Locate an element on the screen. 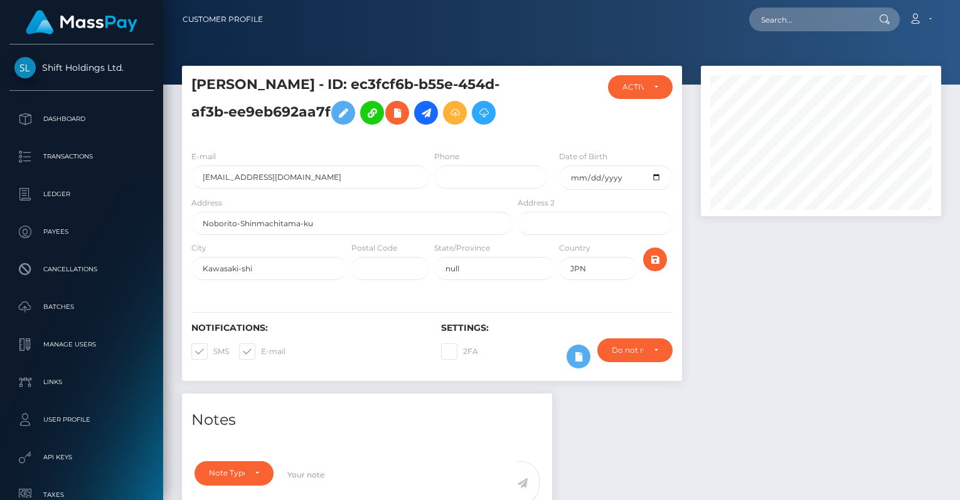  a: Customer Profile is located at coordinates (223, 19).